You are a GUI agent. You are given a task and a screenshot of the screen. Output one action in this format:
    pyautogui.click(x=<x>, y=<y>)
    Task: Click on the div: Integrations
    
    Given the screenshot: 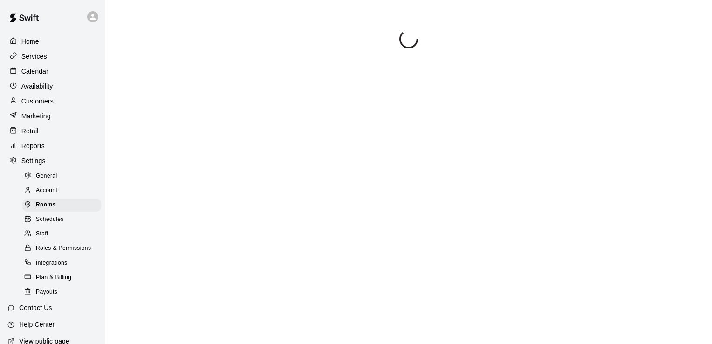 What is the action you would take?
    pyautogui.click(x=62, y=263)
    